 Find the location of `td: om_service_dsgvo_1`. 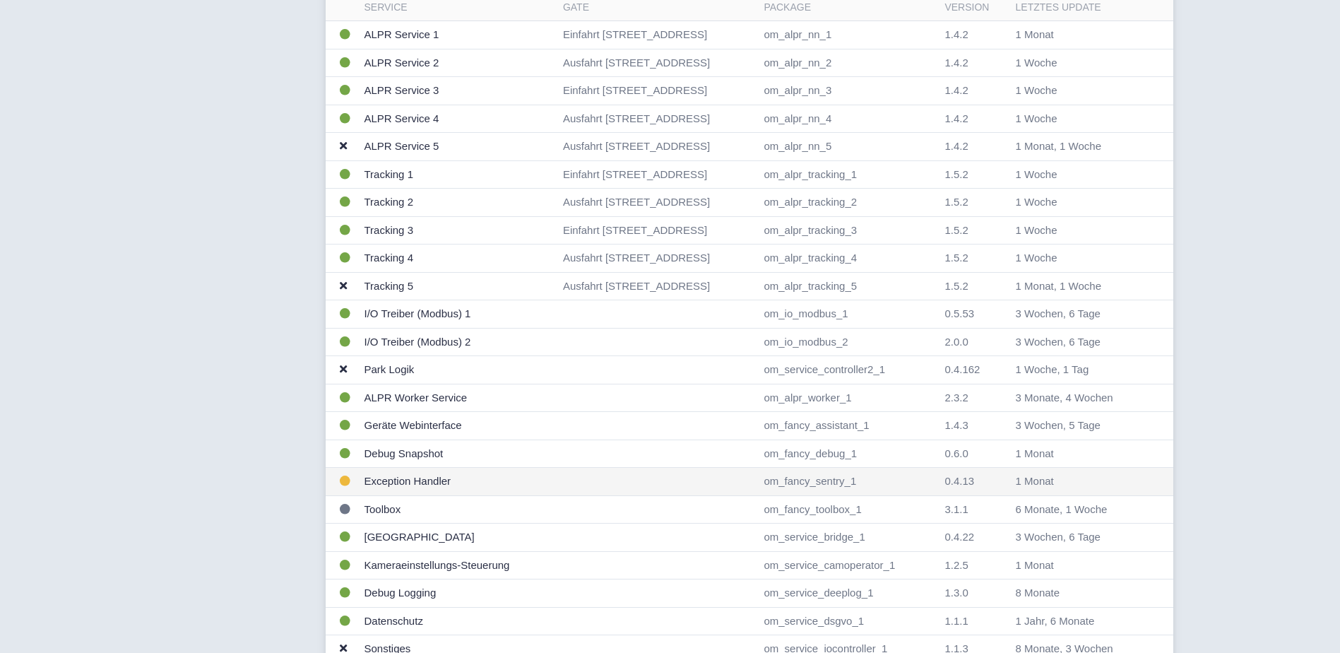

td: om_service_dsgvo_1 is located at coordinates (849, 621).